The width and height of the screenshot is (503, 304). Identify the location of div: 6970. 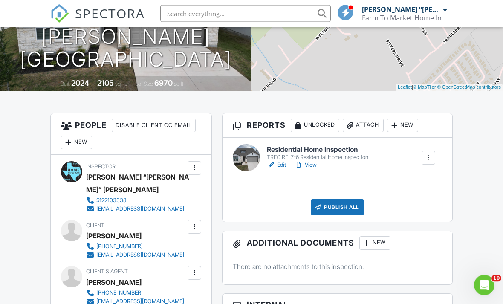
(163, 83).